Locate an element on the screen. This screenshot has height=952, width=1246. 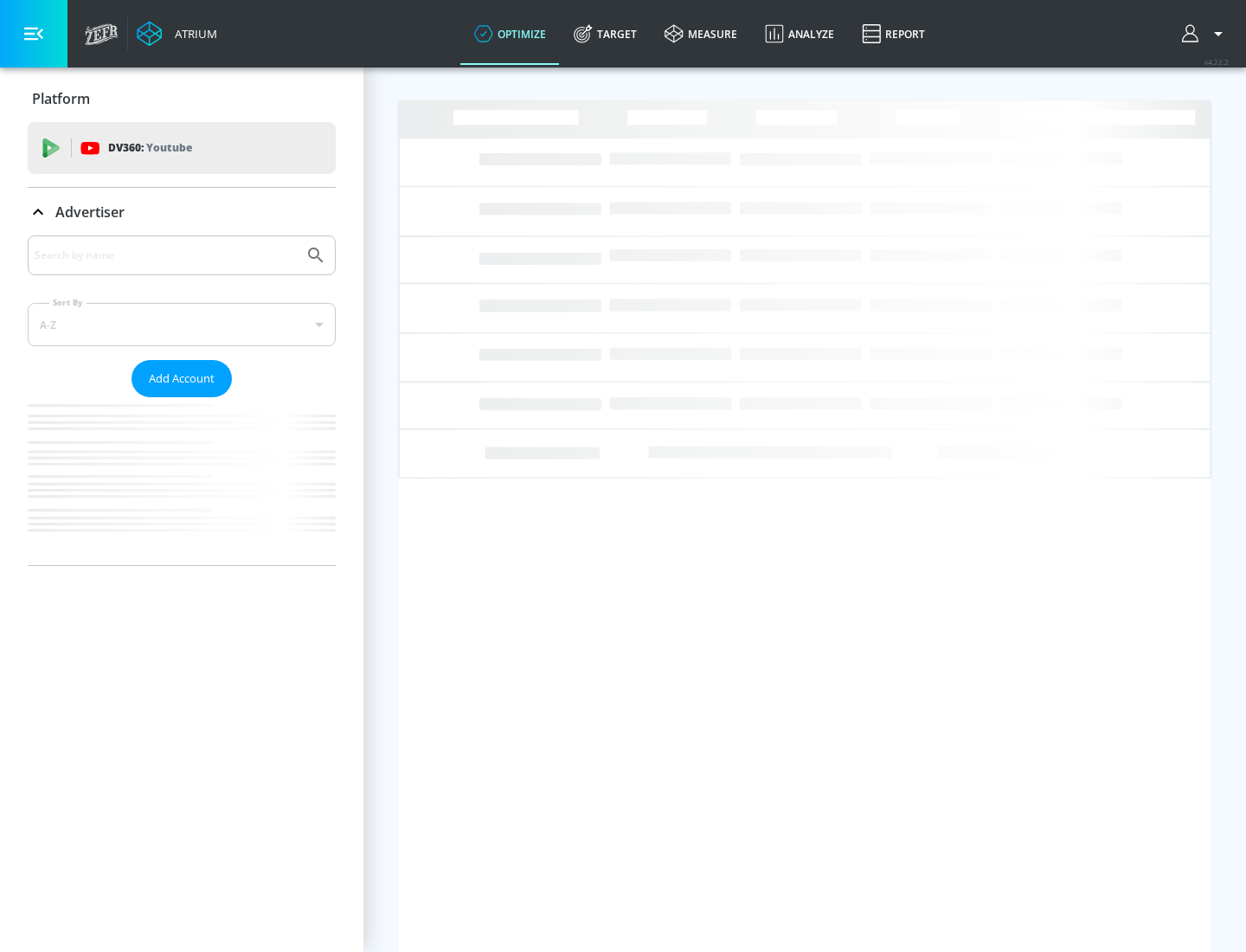
a: Report is located at coordinates (893, 34).